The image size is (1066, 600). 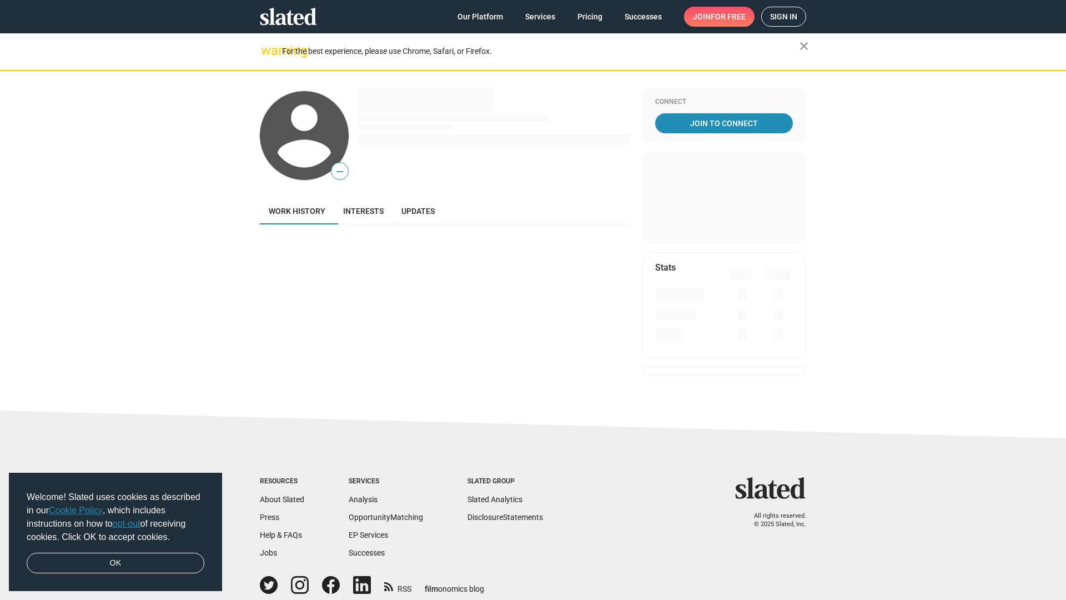 What do you see at coordinates (804, 46) in the screenshot?
I see `mat-icon: close` at bounding box center [804, 46].